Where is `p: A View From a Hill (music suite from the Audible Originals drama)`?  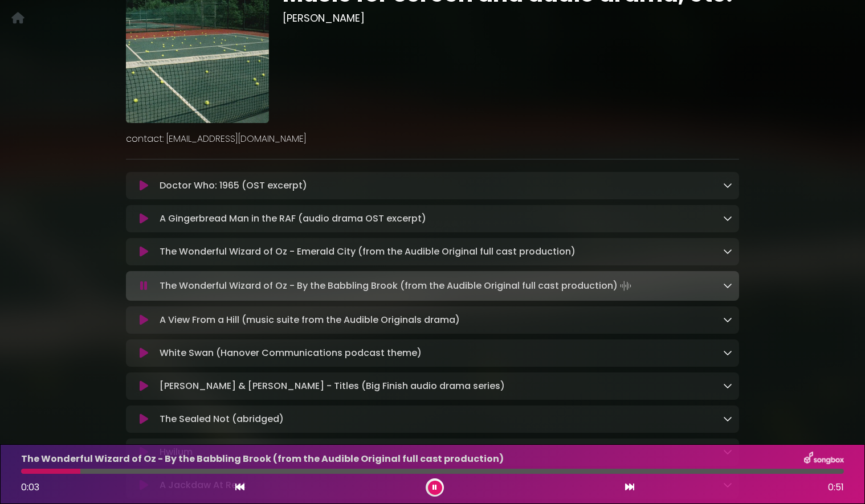 p: A View From a Hill (music suite from the Audible Originals drama) is located at coordinates (309, 320).